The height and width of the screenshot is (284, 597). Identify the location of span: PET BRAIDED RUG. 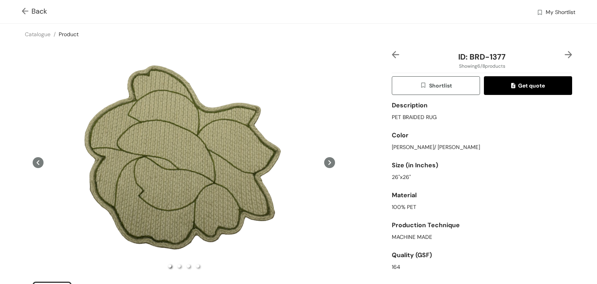
(414, 117).